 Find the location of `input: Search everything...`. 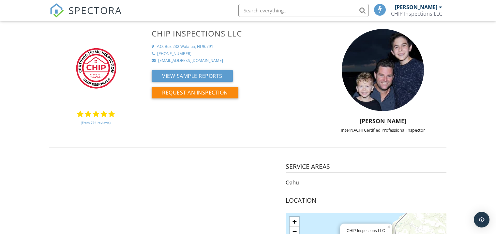

input: Search everything... is located at coordinates (304, 10).